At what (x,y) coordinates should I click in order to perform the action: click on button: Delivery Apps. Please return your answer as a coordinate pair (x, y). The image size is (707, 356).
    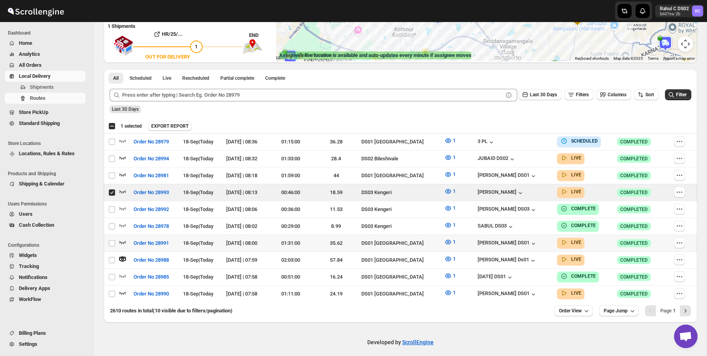
    Looking at the image, I should click on (45, 288).